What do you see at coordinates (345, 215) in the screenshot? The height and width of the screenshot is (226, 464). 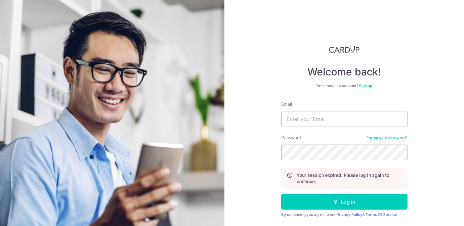 I see `div: By continuing you agree to our &` at bounding box center [345, 215].